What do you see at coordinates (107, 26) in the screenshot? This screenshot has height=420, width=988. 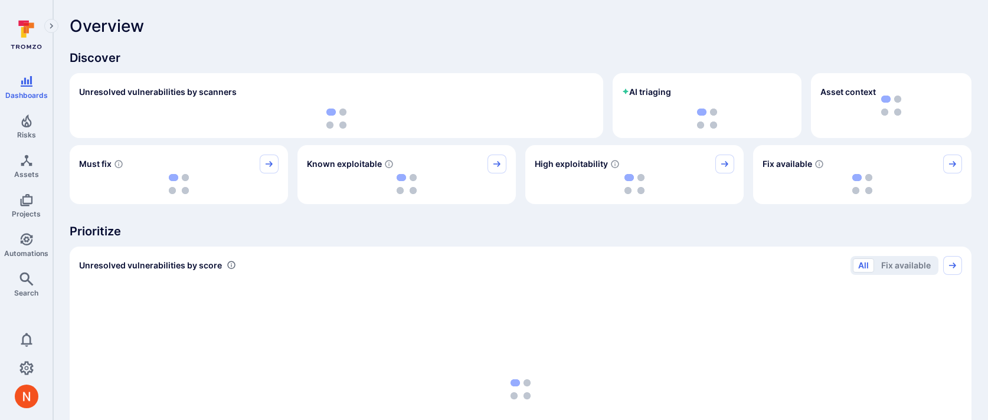 I see `span: Overview` at bounding box center [107, 26].